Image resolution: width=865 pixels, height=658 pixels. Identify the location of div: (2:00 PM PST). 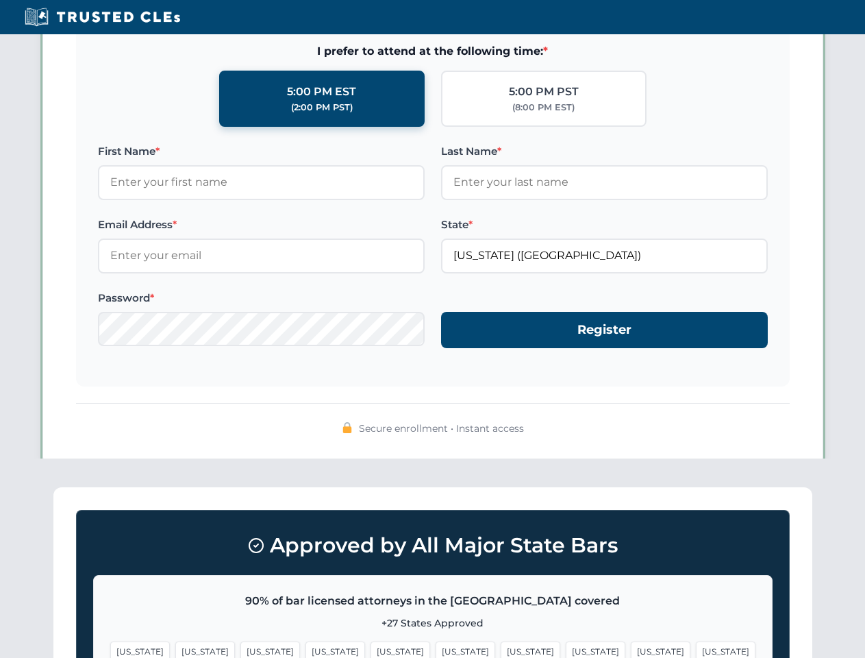
(322, 108).